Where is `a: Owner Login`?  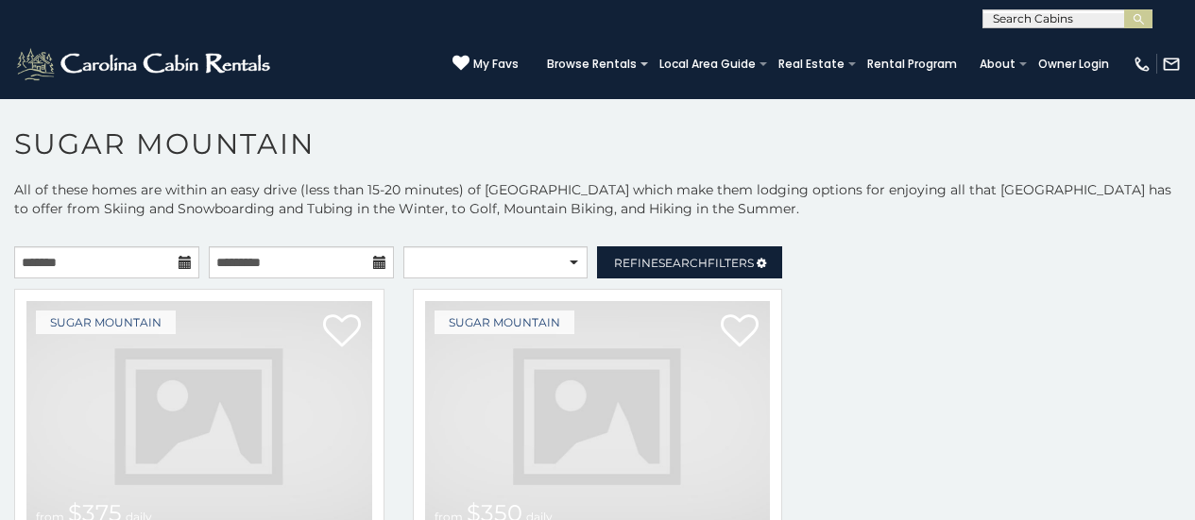
a: Owner Login is located at coordinates (1073, 64).